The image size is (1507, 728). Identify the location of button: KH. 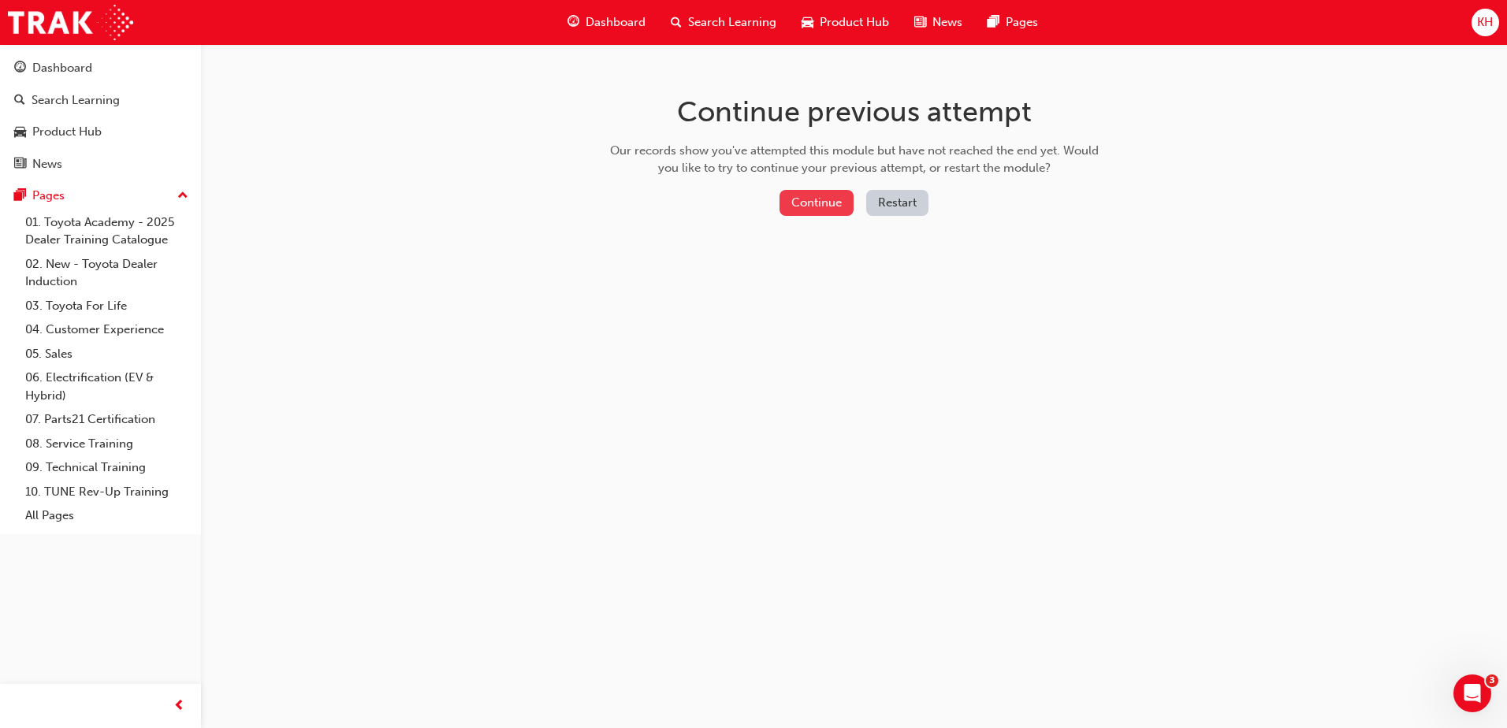
(1485, 22).